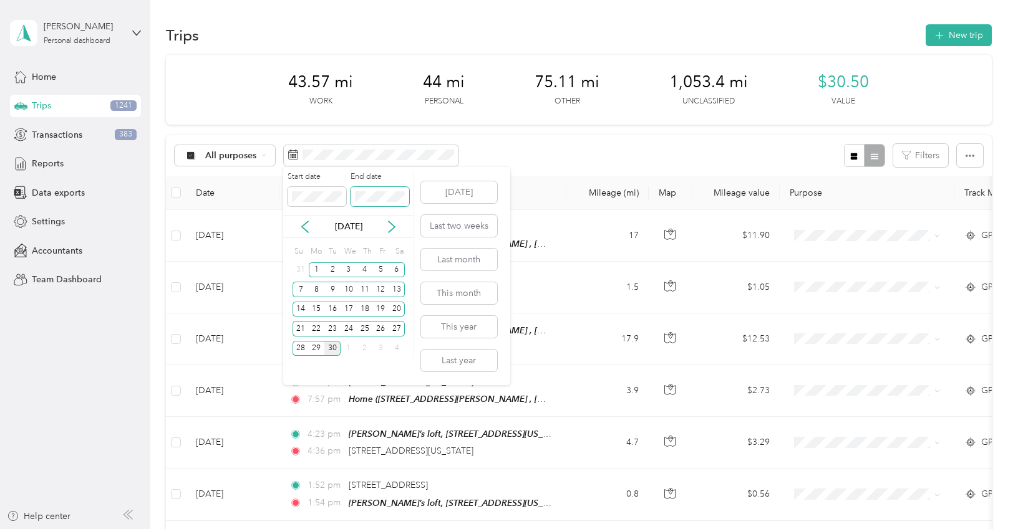  I want to click on span: Reports, so click(47, 163).